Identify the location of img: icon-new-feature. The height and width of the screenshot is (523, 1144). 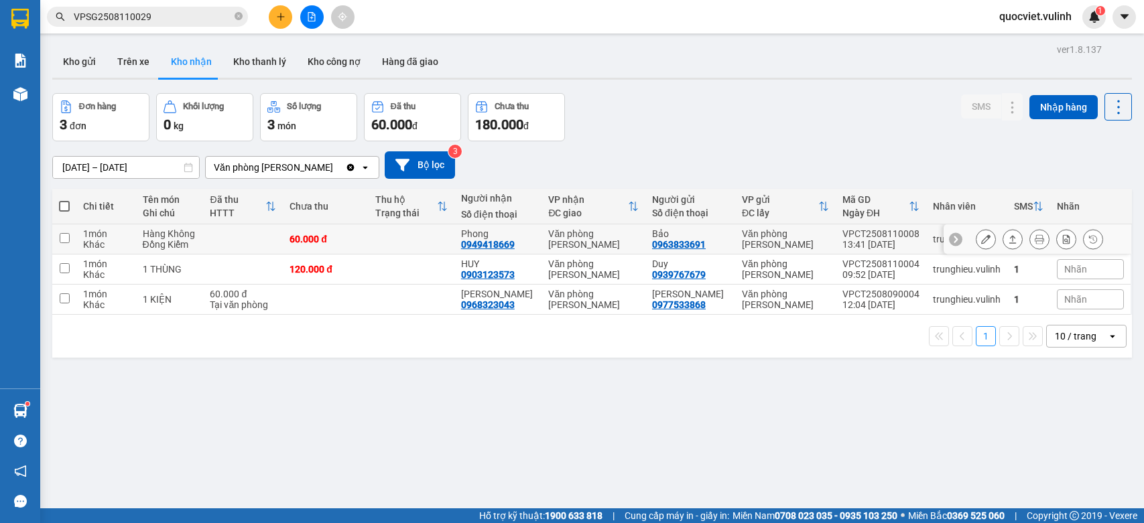
(1094, 17).